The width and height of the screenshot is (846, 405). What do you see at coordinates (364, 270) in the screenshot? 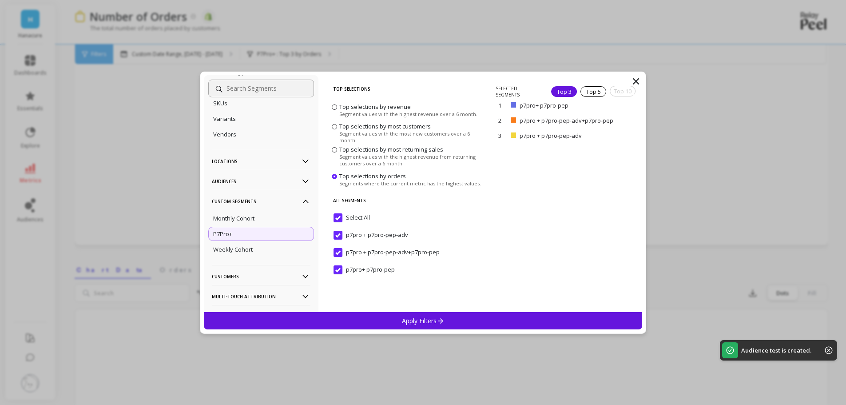
I see `span: p7pro+ p7pro-pep` at bounding box center [364, 270].